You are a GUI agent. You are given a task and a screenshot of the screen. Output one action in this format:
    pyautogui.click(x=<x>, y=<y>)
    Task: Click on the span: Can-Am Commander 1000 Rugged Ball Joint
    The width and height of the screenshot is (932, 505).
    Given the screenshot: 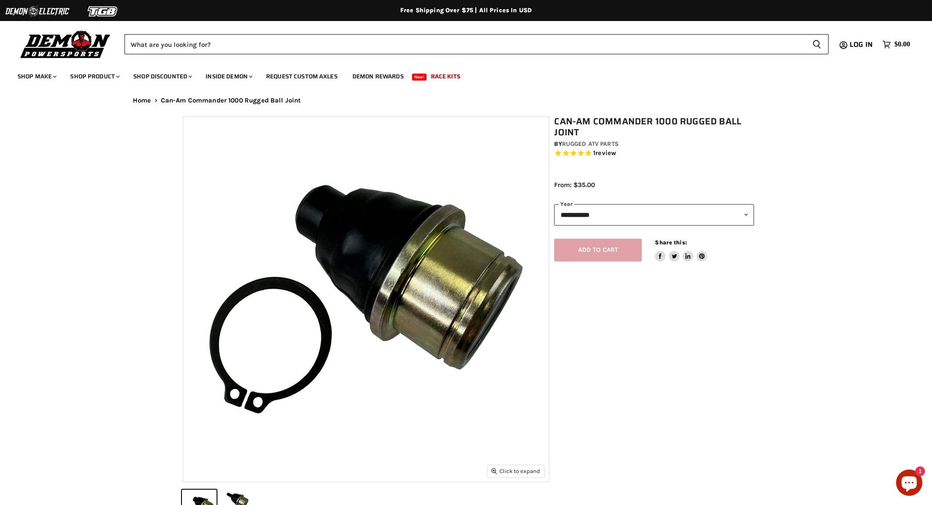 What is the action you would take?
    pyautogui.click(x=231, y=100)
    